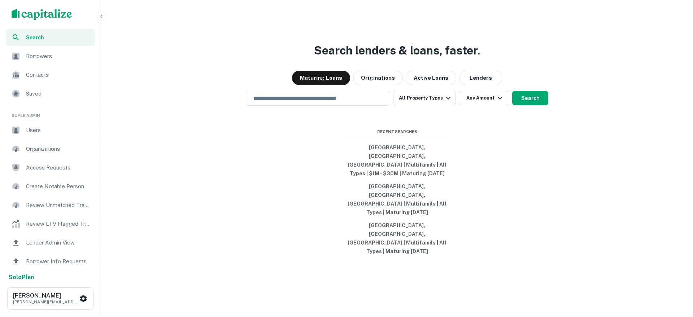  What do you see at coordinates (321, 78) in the screenshot?
I see `button: Maturing Loans` at bounding box center [321, 78].